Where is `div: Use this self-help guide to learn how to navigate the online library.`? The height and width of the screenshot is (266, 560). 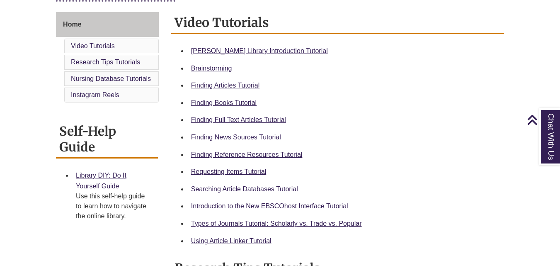 div: Use this self-help guide to learn how to navigate the online library. is located at coordinates (114, 206).